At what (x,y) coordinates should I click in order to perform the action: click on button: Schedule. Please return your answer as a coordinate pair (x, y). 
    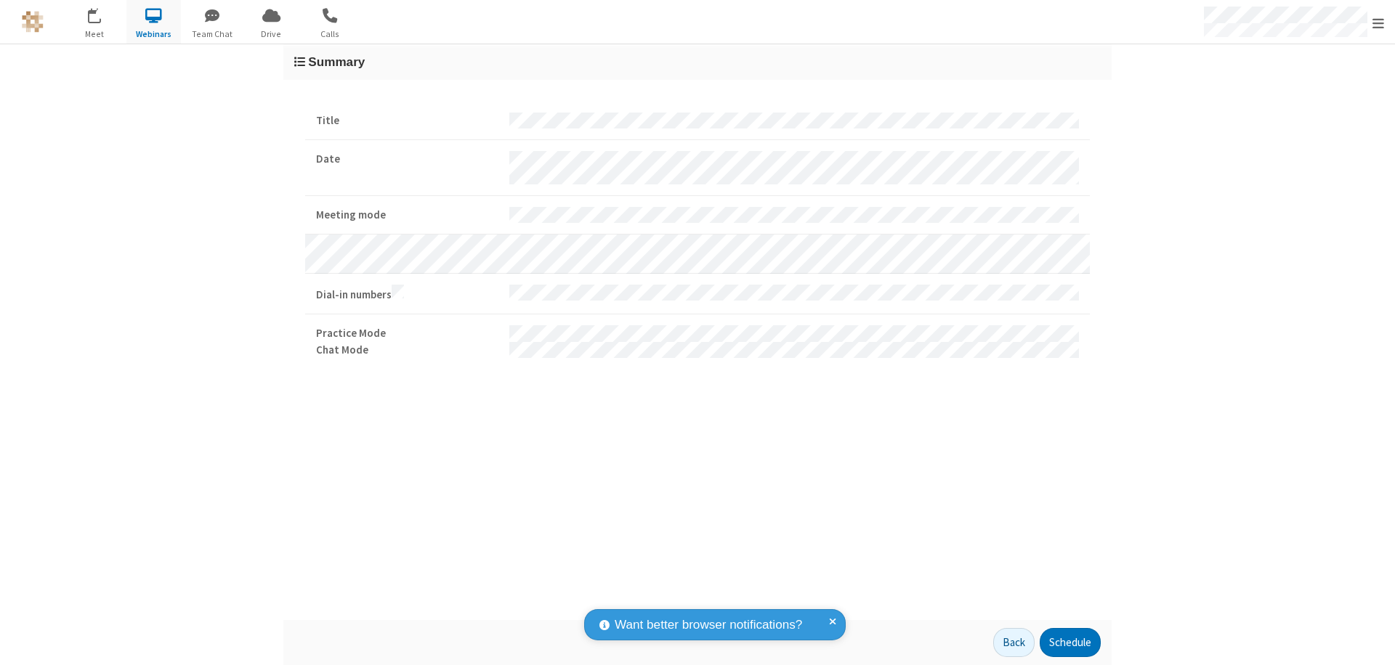
    Looking at the image, I should click on (1070, 643).